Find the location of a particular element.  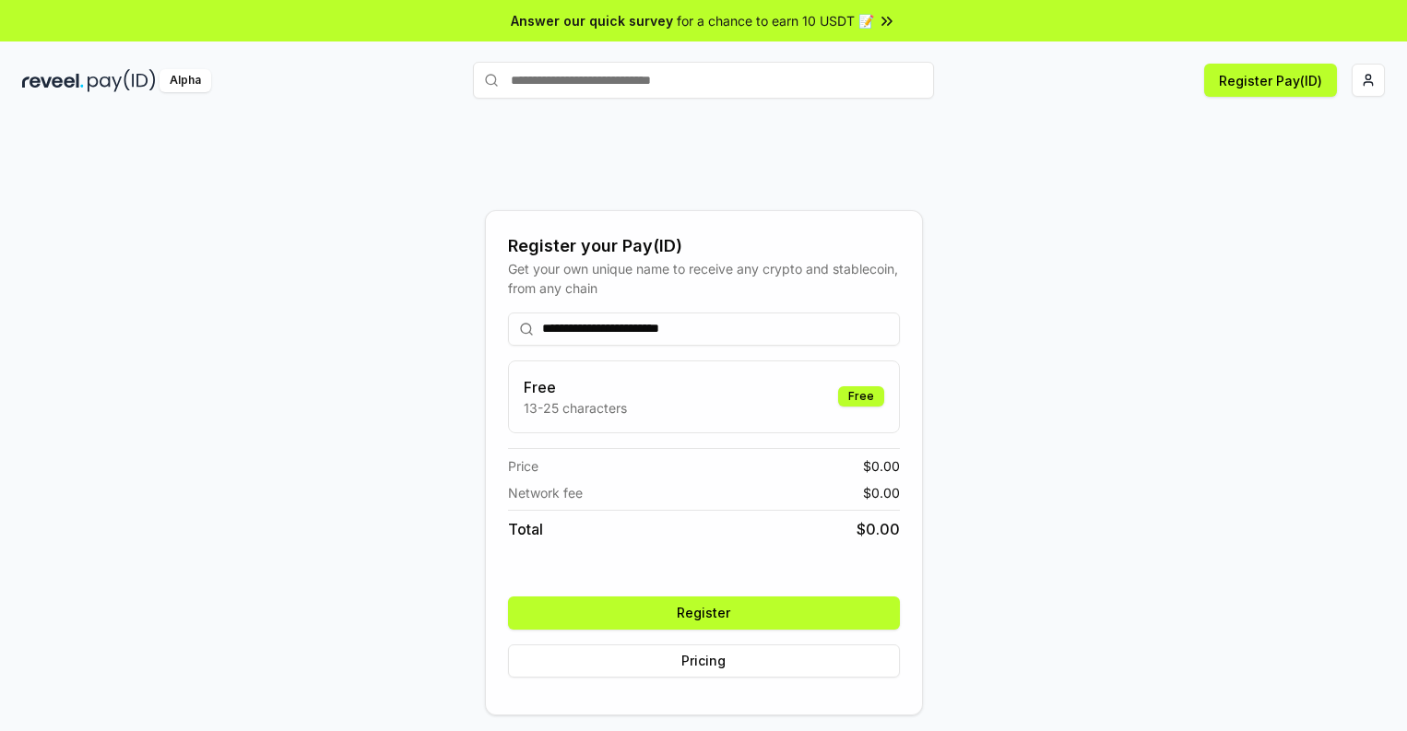

button: Pricing is located at coordinates (704, 661).